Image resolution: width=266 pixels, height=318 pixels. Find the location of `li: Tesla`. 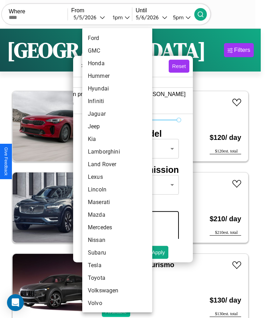

li: Tesla is located at coordinates (117, 265).